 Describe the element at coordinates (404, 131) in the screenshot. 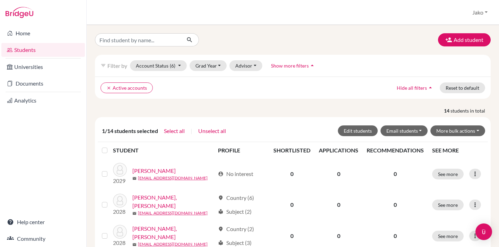

I see `button: Email students` at that location.